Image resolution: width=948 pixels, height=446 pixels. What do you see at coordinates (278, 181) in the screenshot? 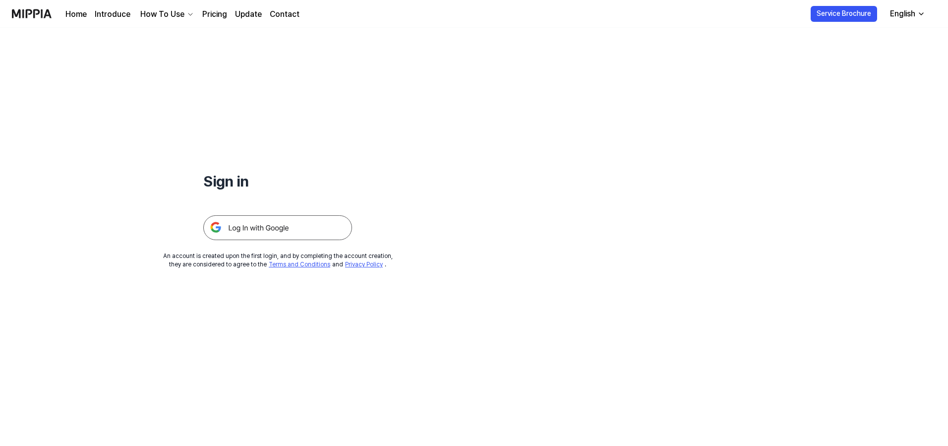
I see `h1: Sign in` at bounding box center [278, 181].